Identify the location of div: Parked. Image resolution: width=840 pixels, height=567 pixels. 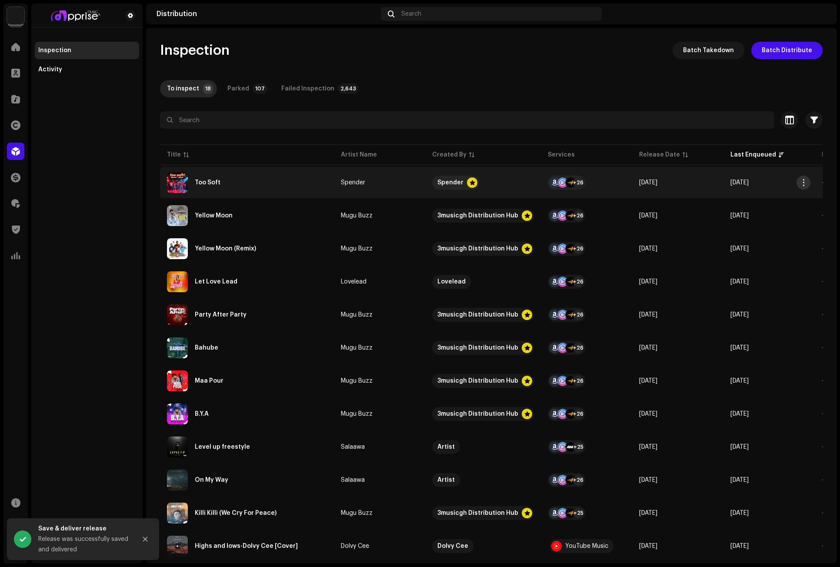
(238, 89).